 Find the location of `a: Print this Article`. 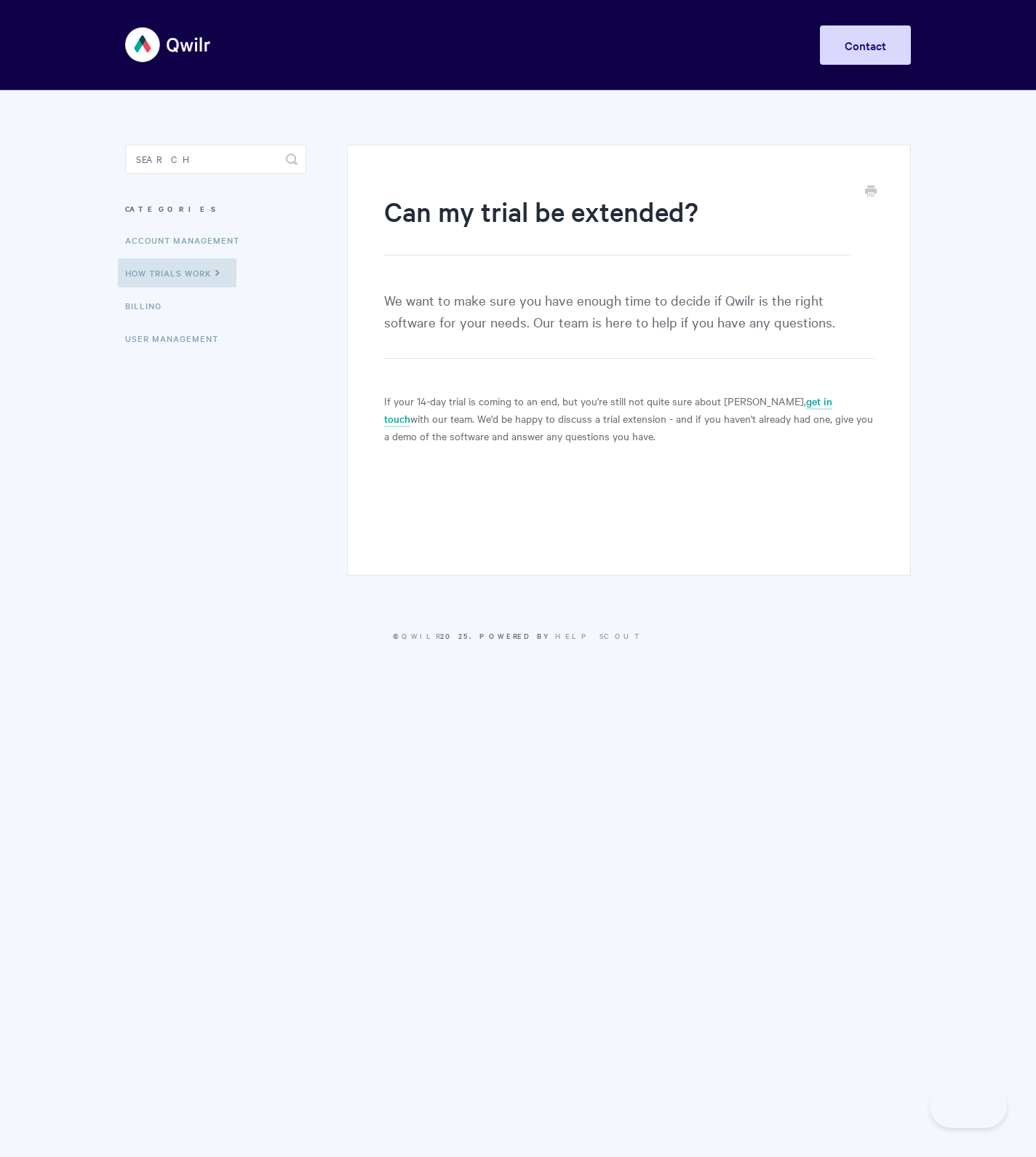

a: Print this Article is located at coordinates (871, 192).